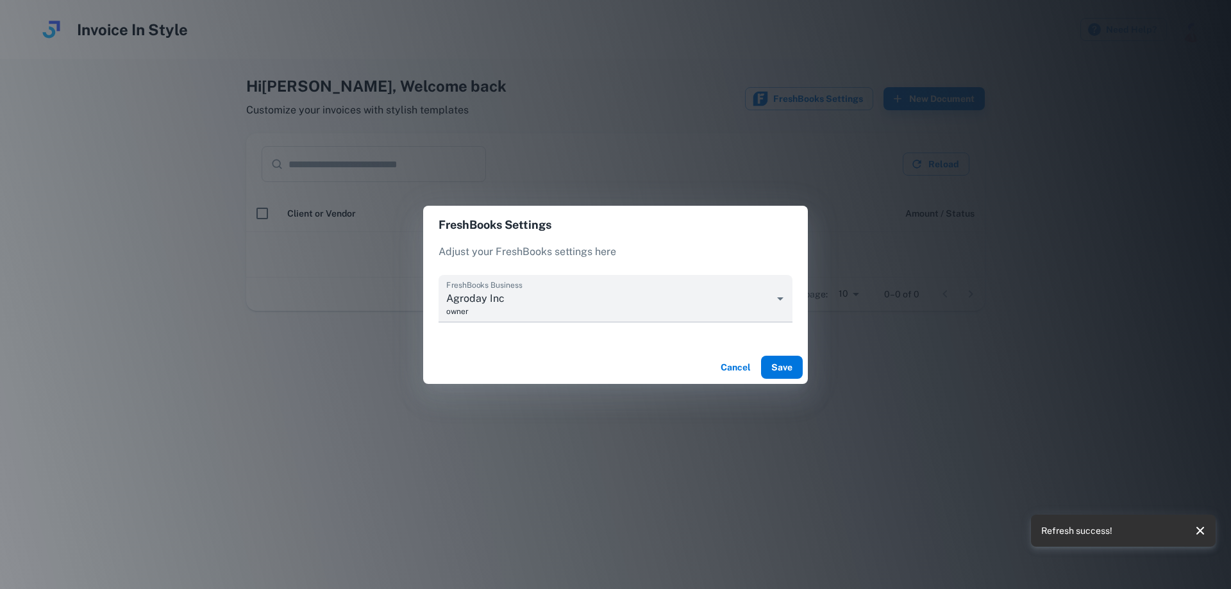 The height and width of the screenshot is (589, 1231). Describe the element at coordinates (1077, 531) in the screenshot. I see `div: Refresh success!` at that location.